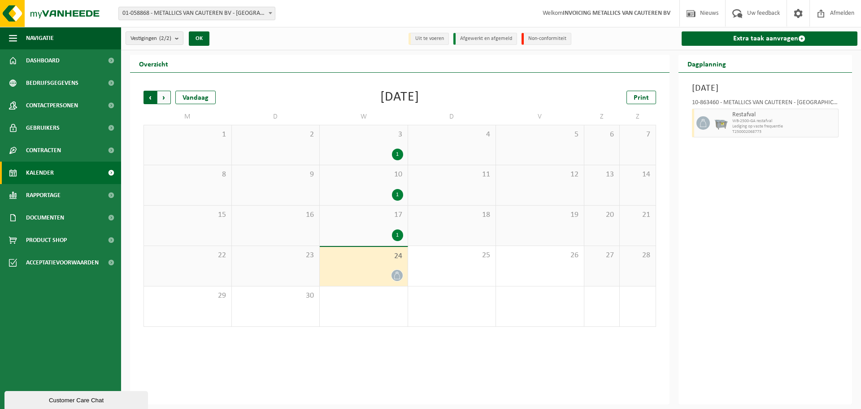  What do you see at coordinates (540, 135) in the screenshot?
I see `span: 5` at bounding box center [540, 135].